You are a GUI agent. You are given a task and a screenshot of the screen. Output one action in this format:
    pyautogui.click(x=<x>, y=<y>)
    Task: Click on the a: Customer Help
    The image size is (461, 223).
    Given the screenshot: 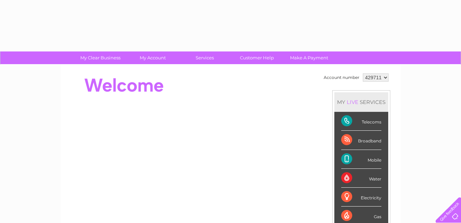 What is the action you would take?
    pyautogui.click(x=257, y=58)
    